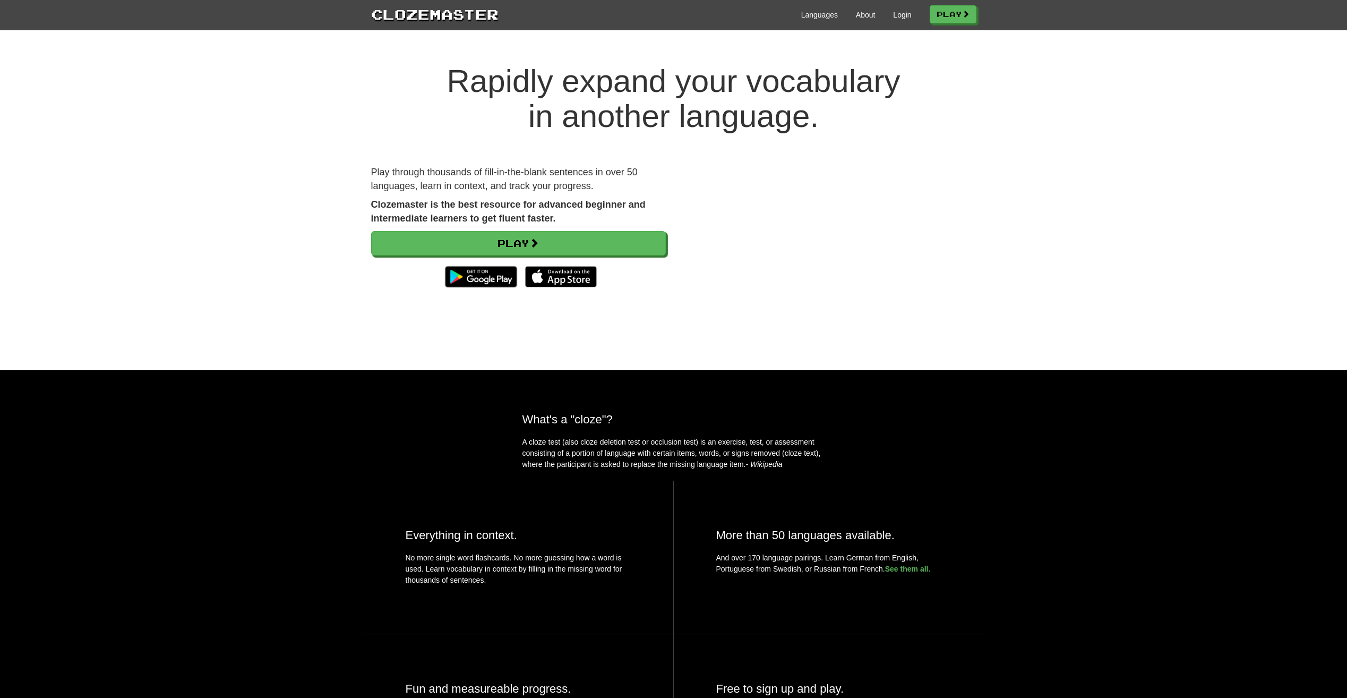 The width and height of the screenshot is (1347, 698). I want to click on h2: More than 50 languages available., so click(829, 535).